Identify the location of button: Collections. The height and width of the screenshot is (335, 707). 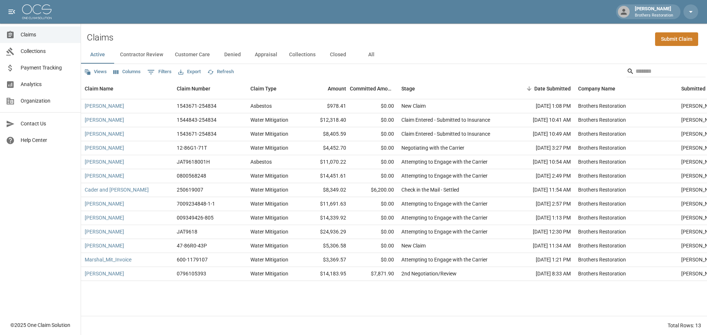
(302, 55).